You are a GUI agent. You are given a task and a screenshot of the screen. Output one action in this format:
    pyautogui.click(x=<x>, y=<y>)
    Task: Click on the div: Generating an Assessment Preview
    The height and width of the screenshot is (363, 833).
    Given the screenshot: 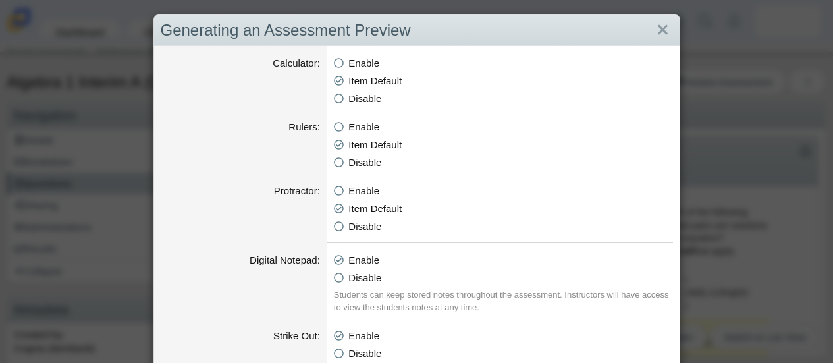 What is the action you would take?
    pyautogui.click(x=417, y=30)
    